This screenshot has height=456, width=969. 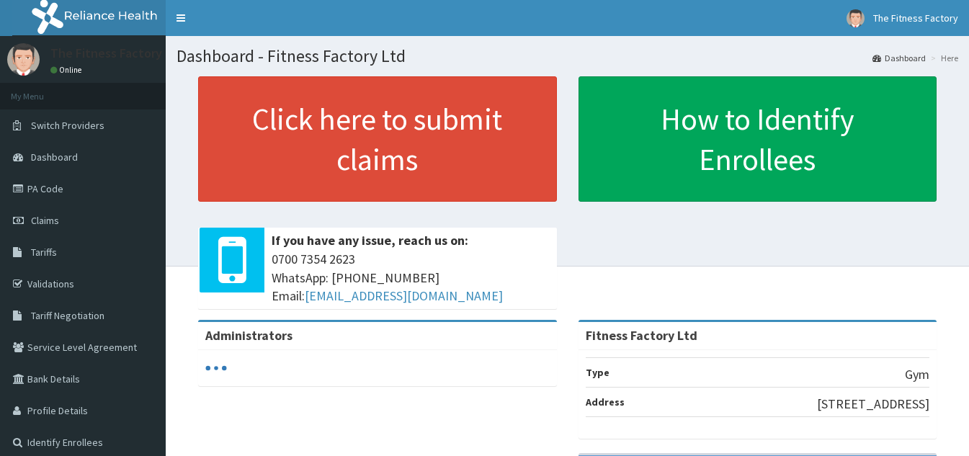 I want to click on a: Click here to submit claims, so click(x=377, y=139).